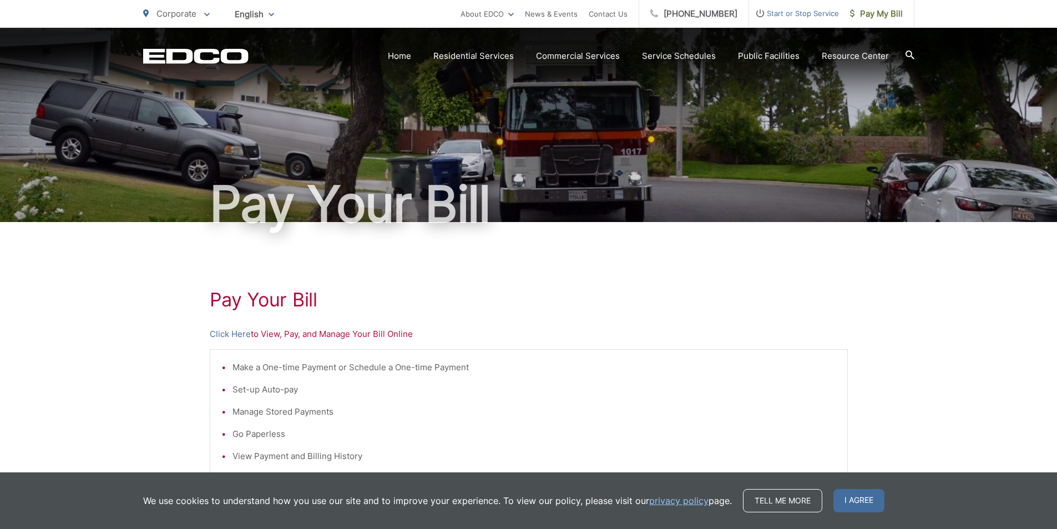 The image size is (1057, 529). I want to click on a: Service Schedules, so click(679, 56).